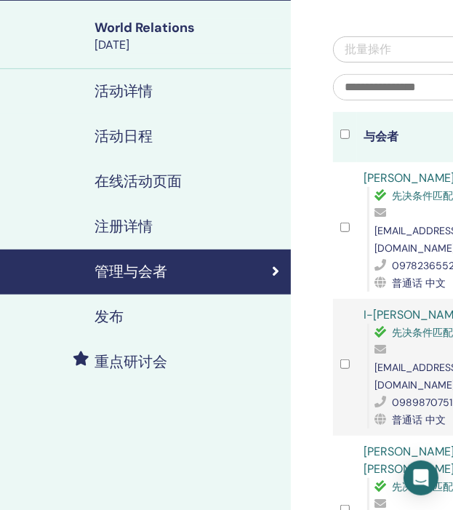 This screenshot has height=510, width=453. Describe the element at coordinates (124, 92) in the screenshot. I see `h4: 活动详情` at that location.